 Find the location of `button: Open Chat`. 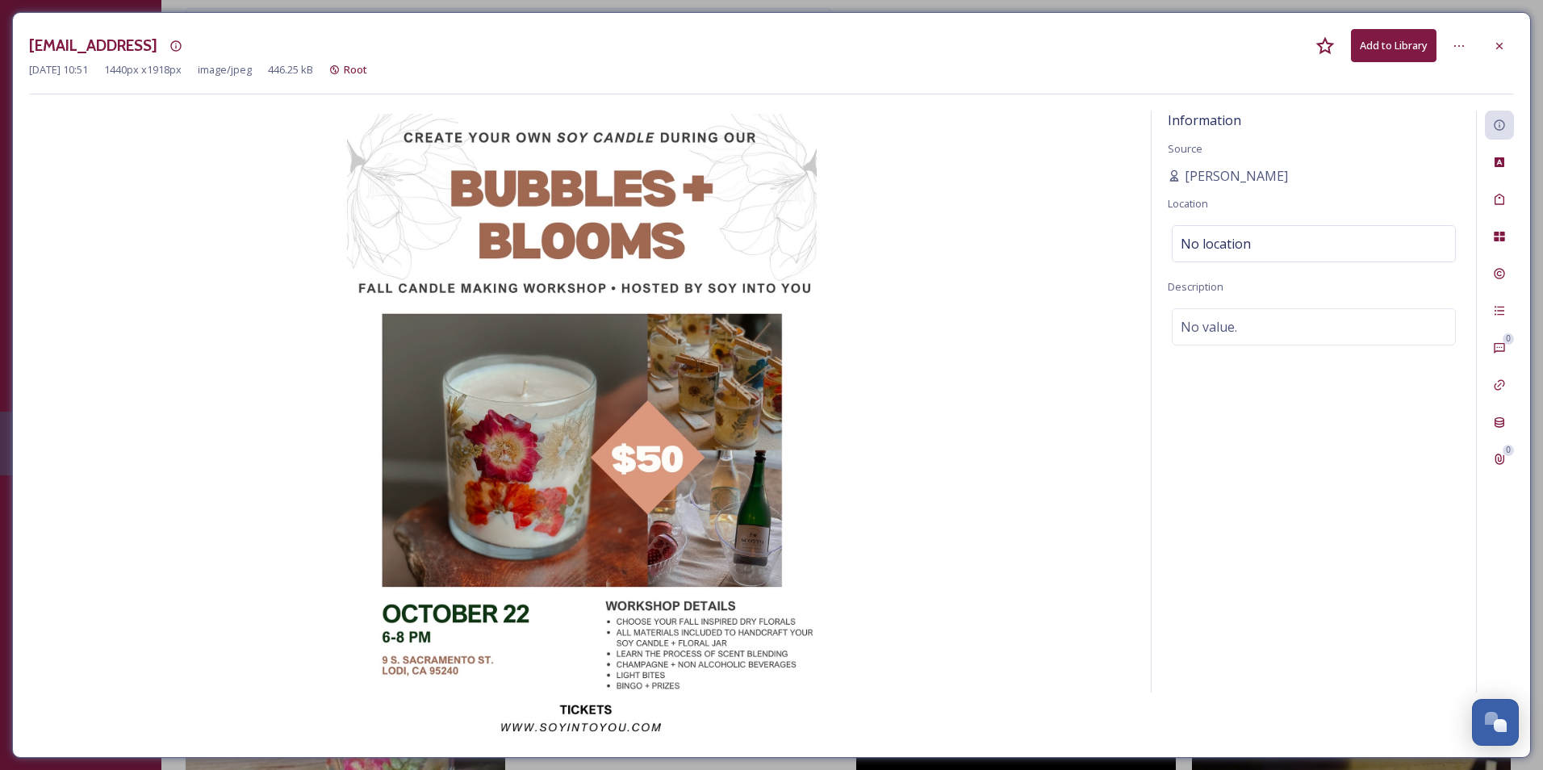

button: Open Chat is located at coordinates (1496, 722).